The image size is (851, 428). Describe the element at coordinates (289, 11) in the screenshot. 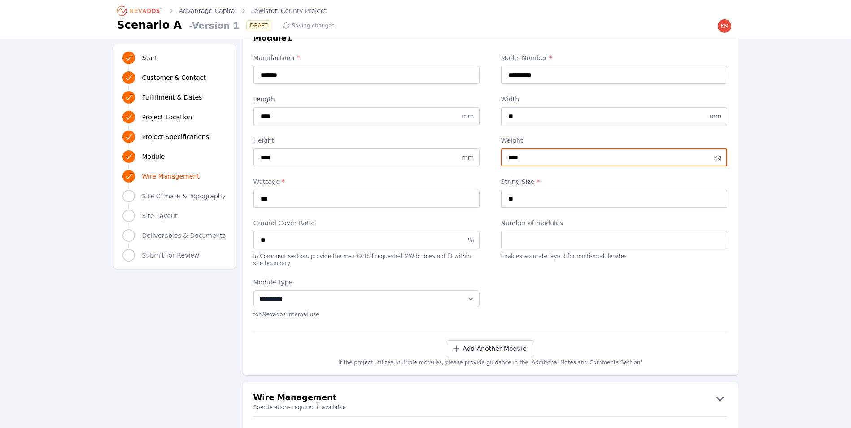

I see `a: Lewiston County Project` at that location.